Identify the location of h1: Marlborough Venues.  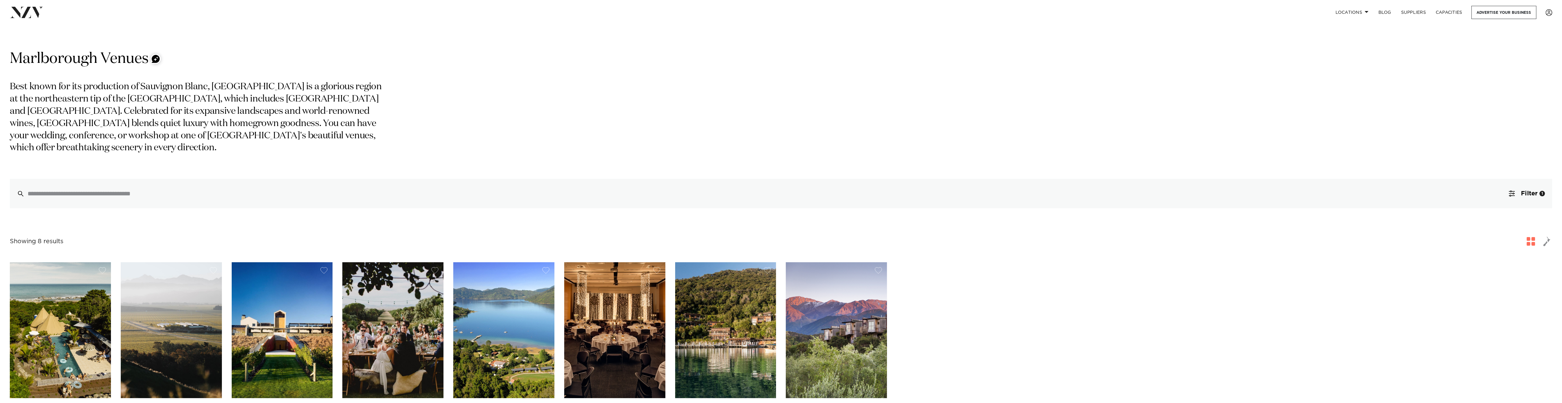
(781, 59).